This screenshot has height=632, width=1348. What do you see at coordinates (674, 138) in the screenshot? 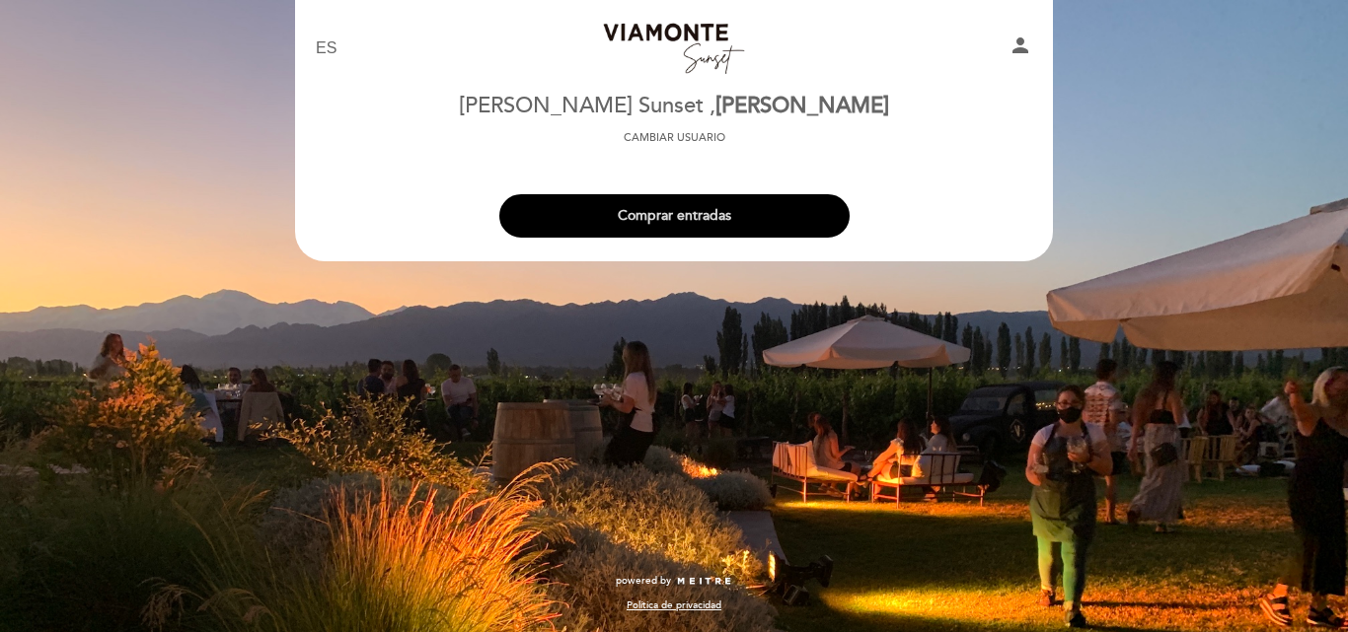
I see `button: Cambiar usuario` at bounding box center [674, 138].